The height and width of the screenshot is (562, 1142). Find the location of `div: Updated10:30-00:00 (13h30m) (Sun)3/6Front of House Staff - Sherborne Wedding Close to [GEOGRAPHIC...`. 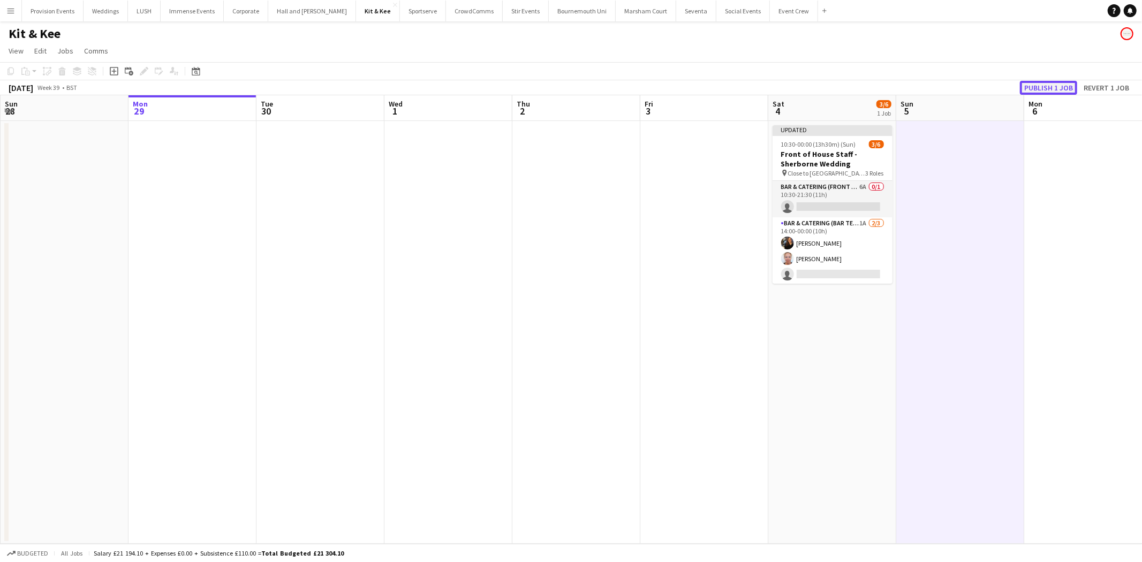

div: Updated10:30-00:00 (13h30m) (Sun)3/6Front of House Staff - Sherborne Wedding Close to [GEOGRAPHIC... is located at coordinates (833, 205).